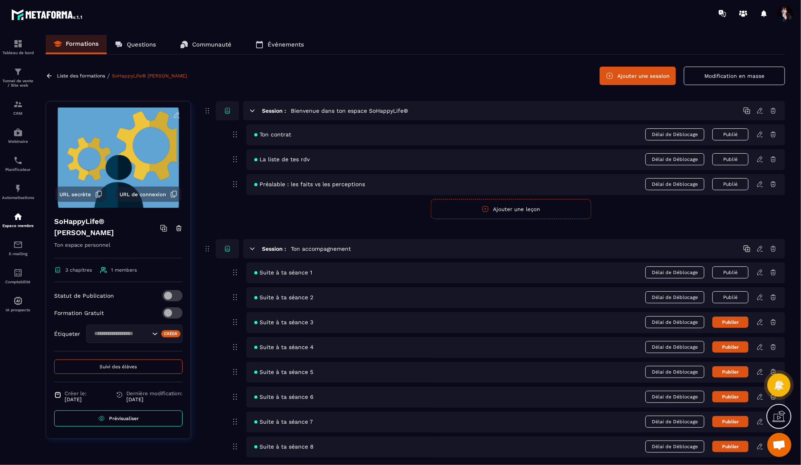  Describe the element at coordinates (310, 184) in the screenshot. I see `span: Préalable : les faits vs les perceptions` at that location.